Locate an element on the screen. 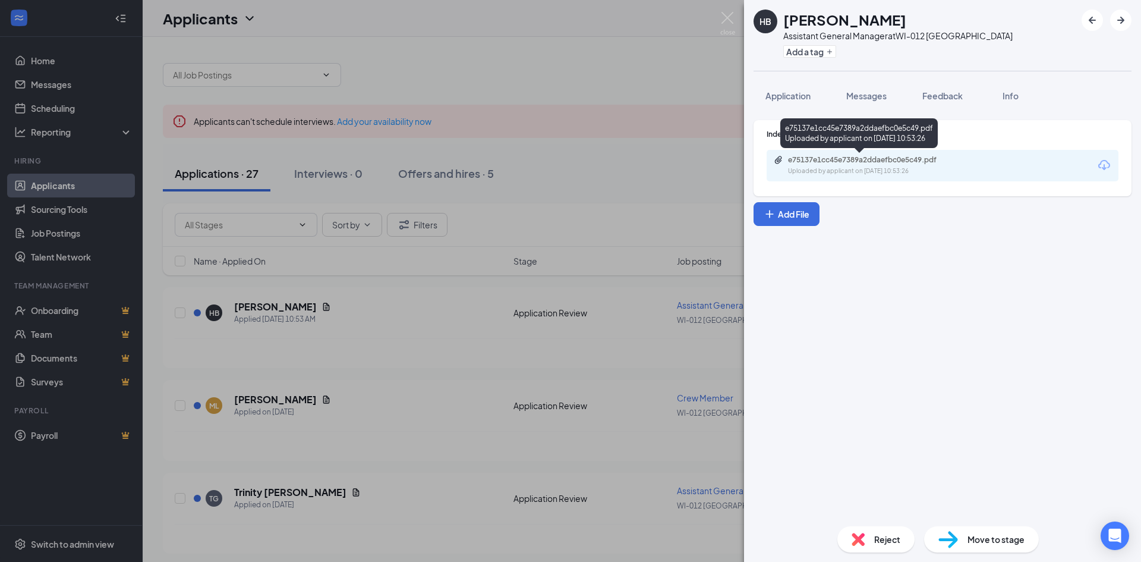  svg: ArrowLeftNew is located at coordinates (1092, 20).